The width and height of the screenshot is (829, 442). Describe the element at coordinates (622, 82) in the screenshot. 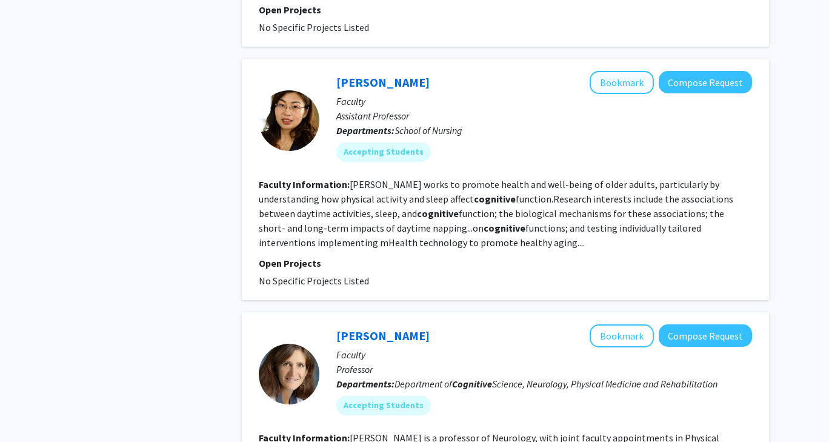

I see `button: Add Junxin Li to Bookmarks` at that location.